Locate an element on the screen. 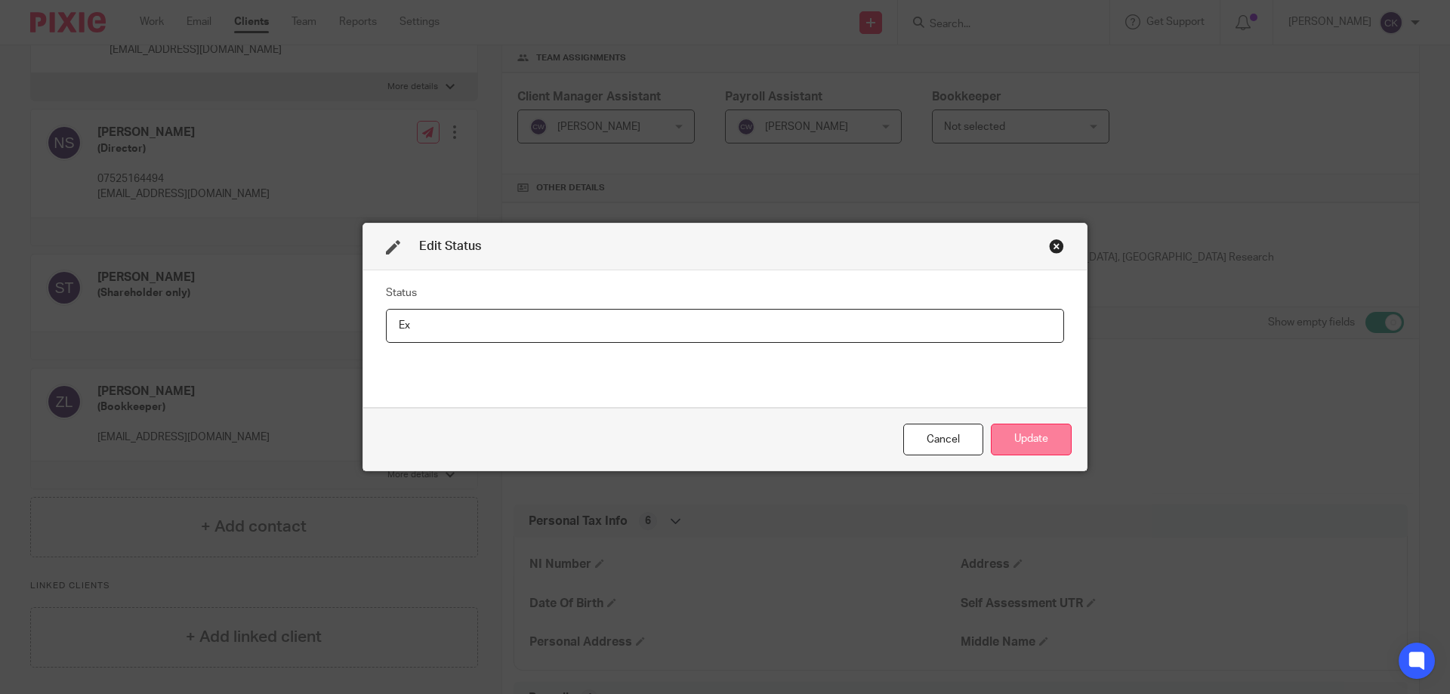  label: Status is located at coordinates (401, 293).